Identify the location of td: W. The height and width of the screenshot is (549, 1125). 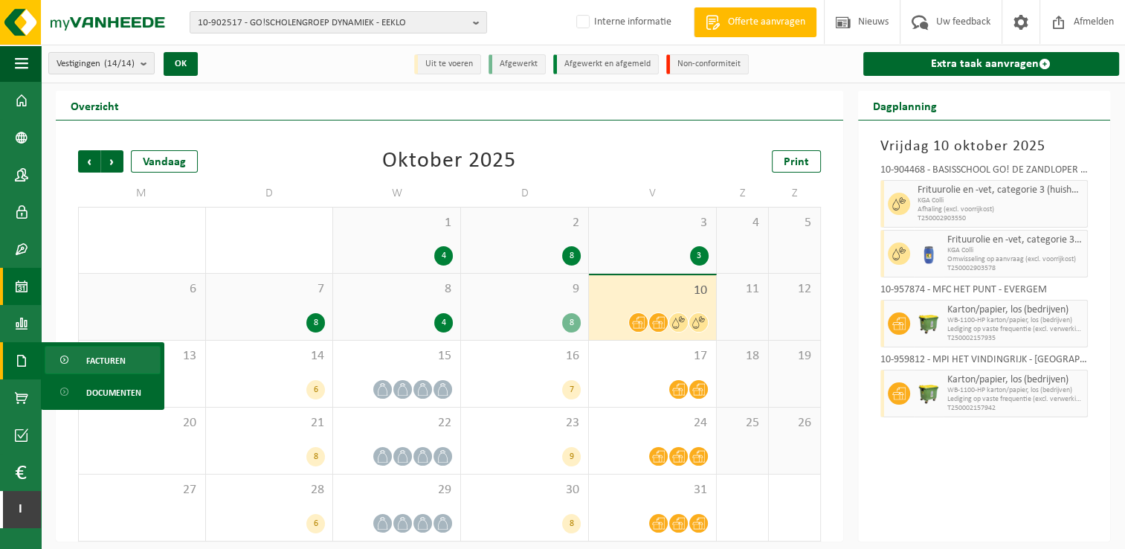
(397, 193).